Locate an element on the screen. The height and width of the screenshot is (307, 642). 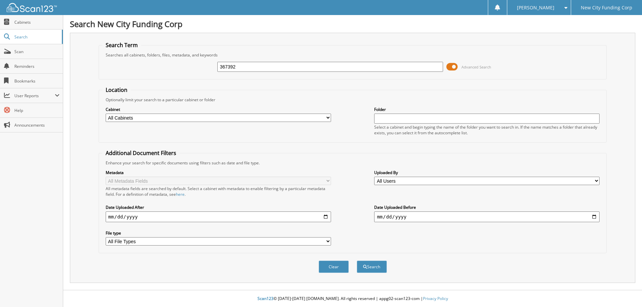
span: Announcements is located at coordinates (37, 125).